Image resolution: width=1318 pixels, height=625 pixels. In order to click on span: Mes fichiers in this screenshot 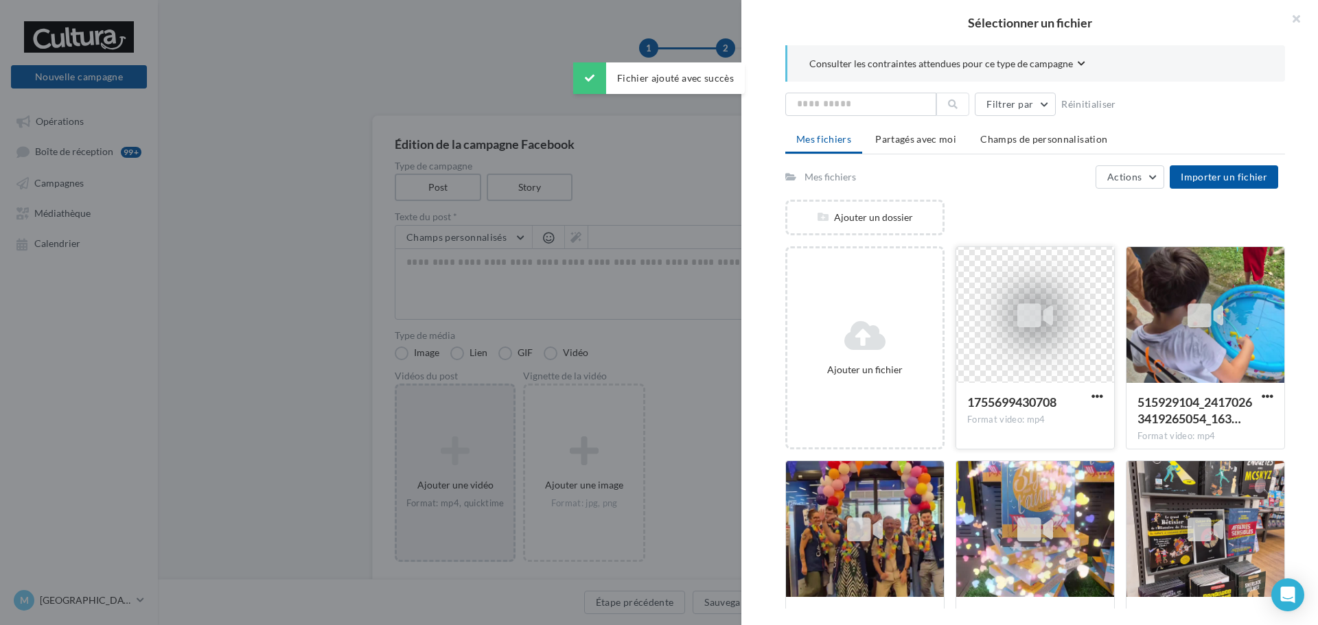, I will do `click(824, 139)`.